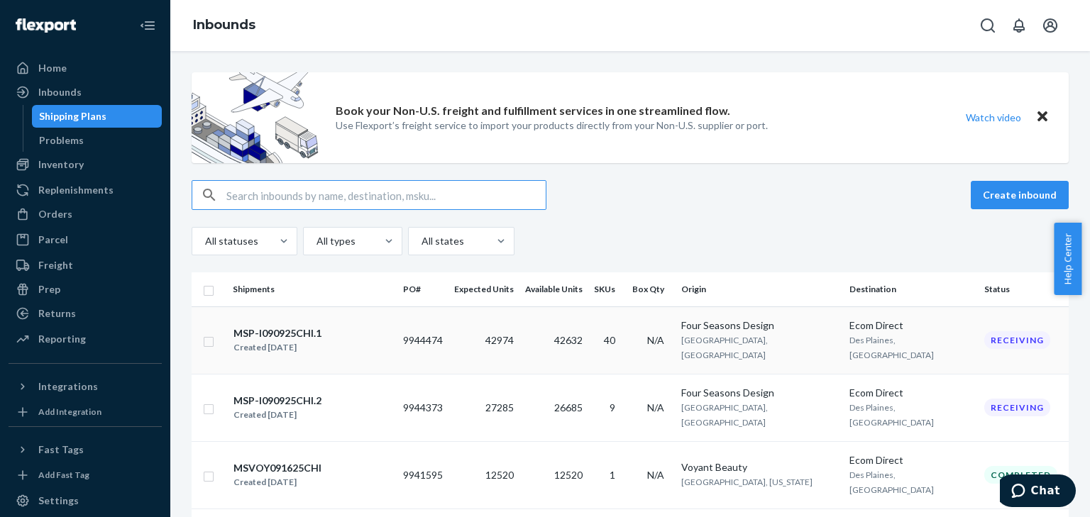 This screenshot has height=517, width=1090. Describe the element at coordinates (551, 126) in the screenshot. I see `p: Use Flexport’s freight service to import your products directly from your Non-U.S. supplier or port.` at that location.